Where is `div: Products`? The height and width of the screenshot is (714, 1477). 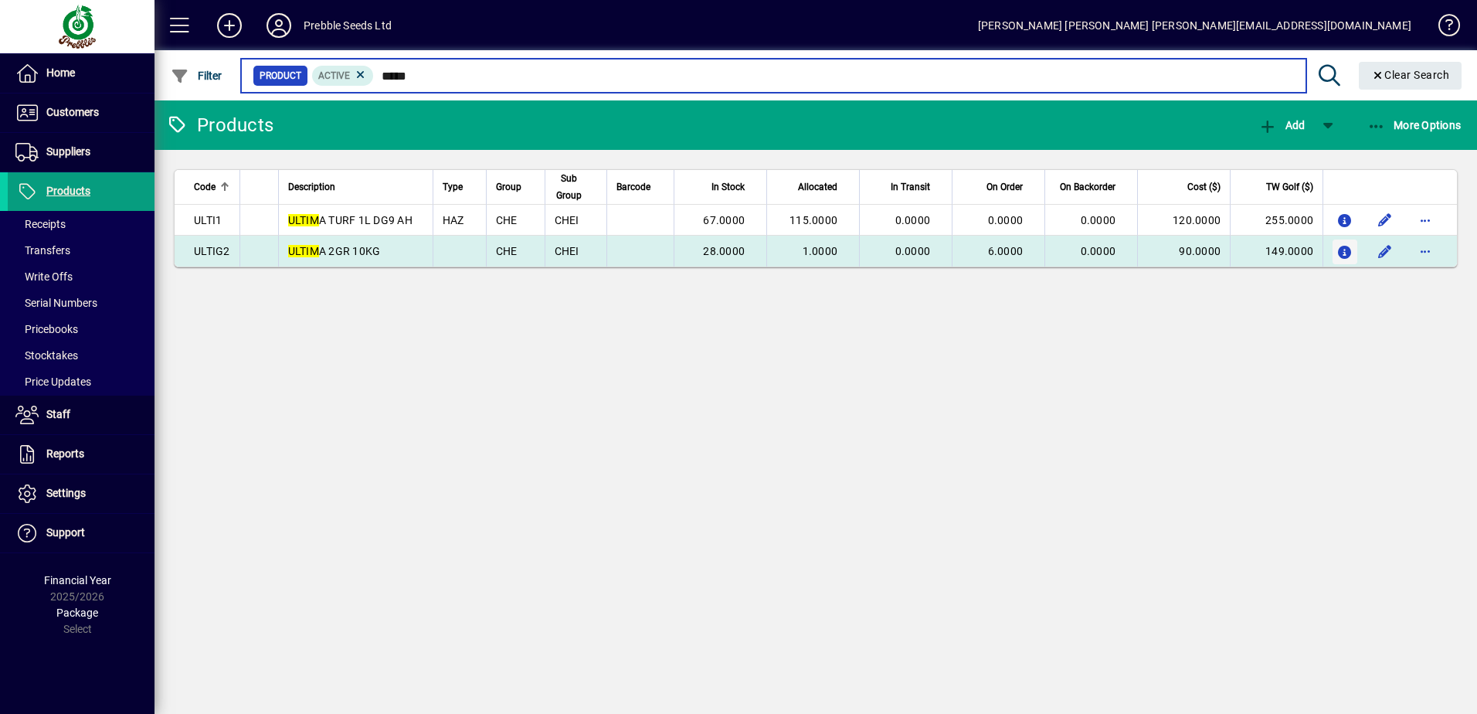
div: Products is located at coordinates (219, 125).